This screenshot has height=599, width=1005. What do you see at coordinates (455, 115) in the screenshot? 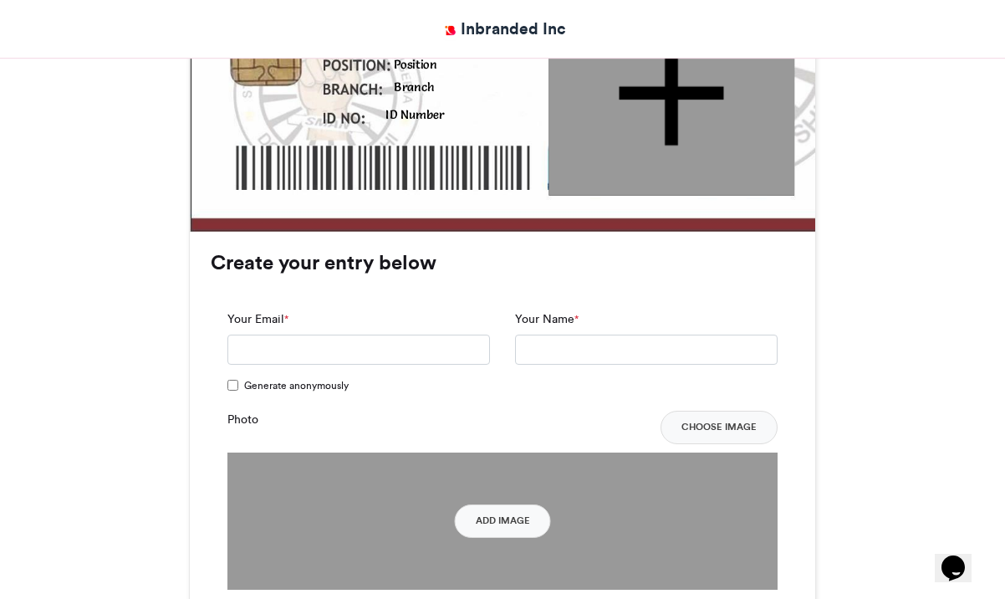
I see `div: ID Number` at bounding box center [455, 115].